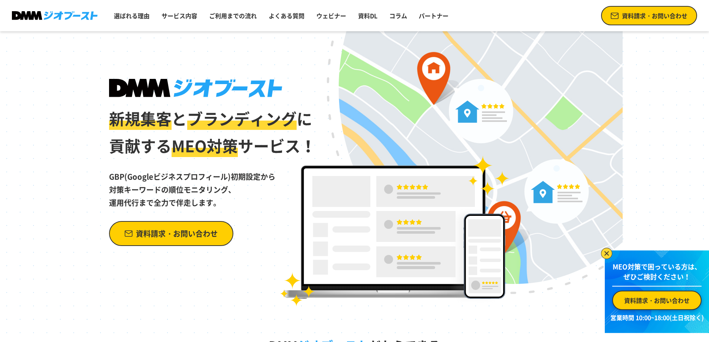  What do you see at coordinates (398, 16) in the screenshot?
I see `a: コラム` at bounding box center [398, 16].